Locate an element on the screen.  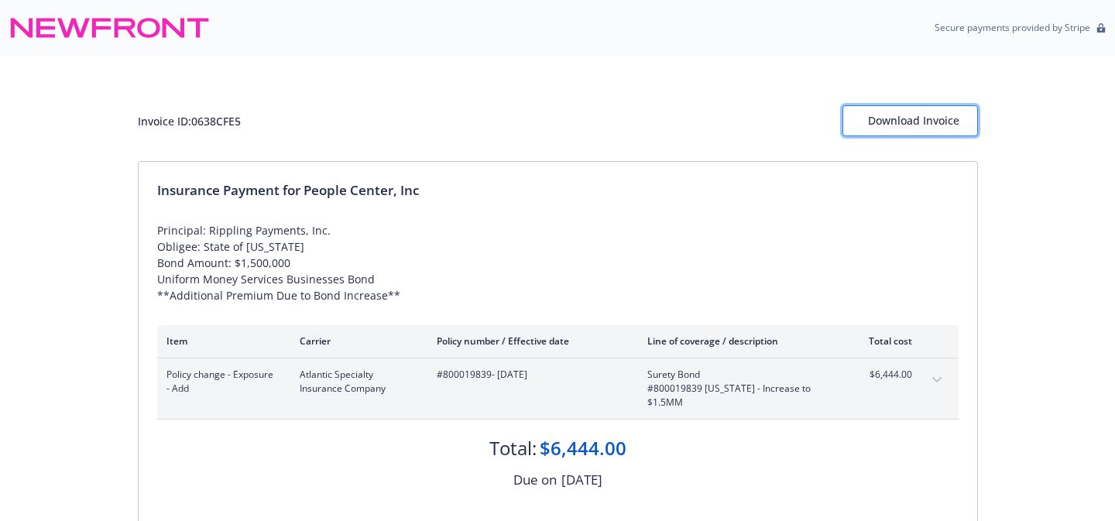
span: Surety Bond is located at coordinates (738, 375).